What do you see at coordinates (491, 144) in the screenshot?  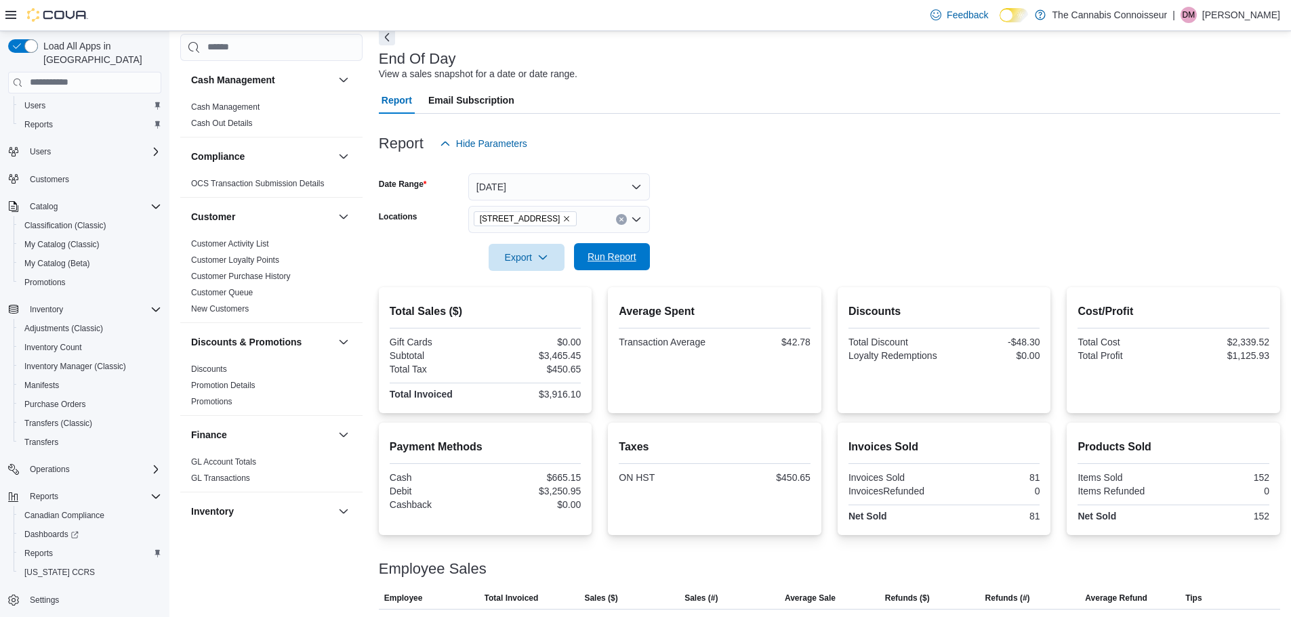 I see `span: Hide Parameters` at bounding box center [491, 144].